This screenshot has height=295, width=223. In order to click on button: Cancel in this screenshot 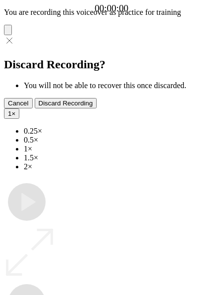, I will do `click(18, 103)`.